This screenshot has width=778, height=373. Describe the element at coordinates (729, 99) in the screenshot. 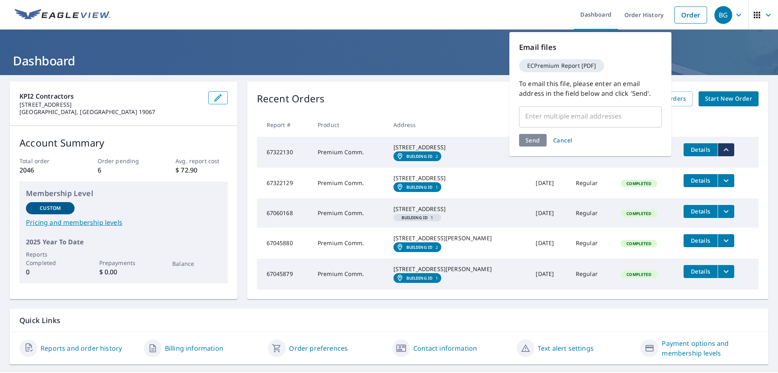

I see `span: Start New Order` at that location.